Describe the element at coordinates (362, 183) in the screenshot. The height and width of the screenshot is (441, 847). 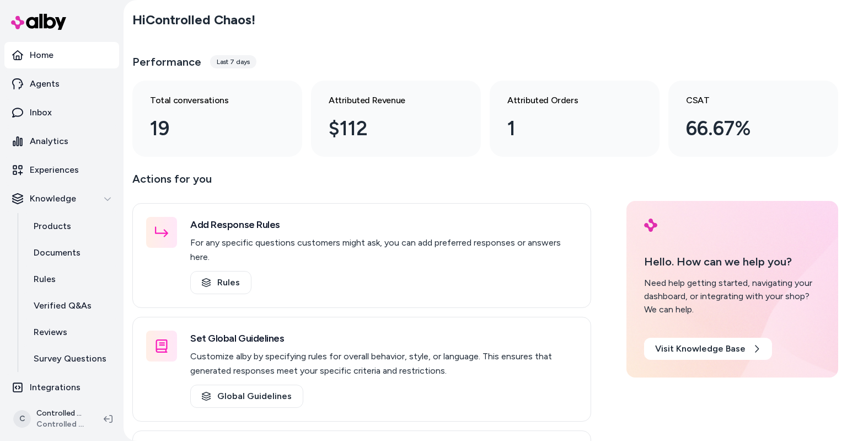
I see `p: Actions for you` at that location.